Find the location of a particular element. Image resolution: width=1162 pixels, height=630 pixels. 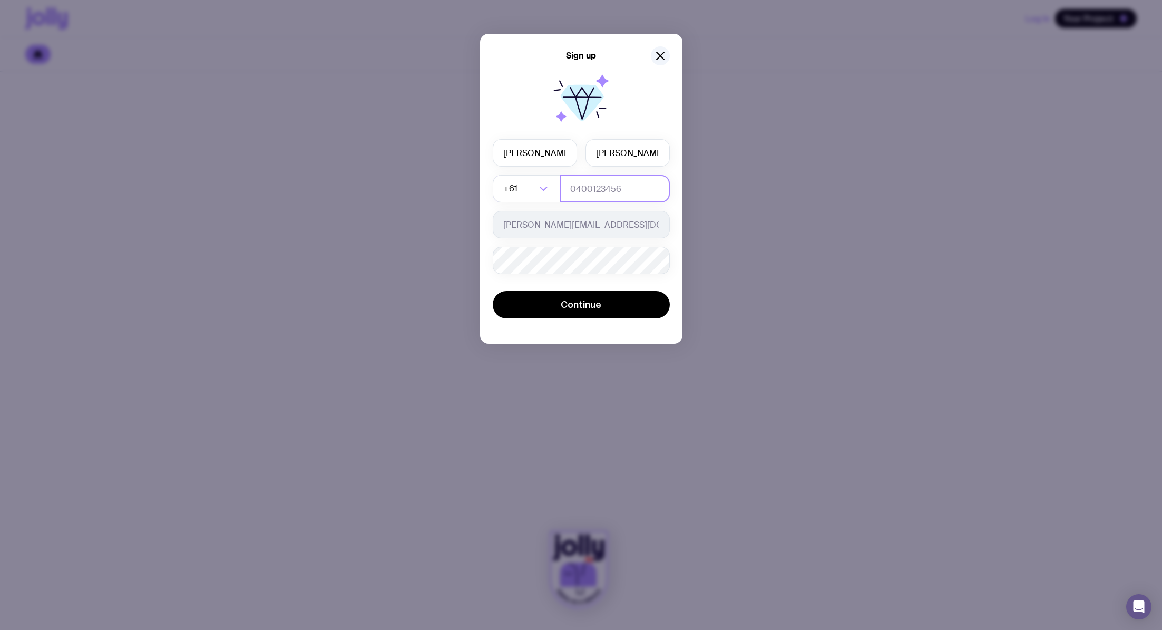

input: Last name is located at coordinates (628, 153).